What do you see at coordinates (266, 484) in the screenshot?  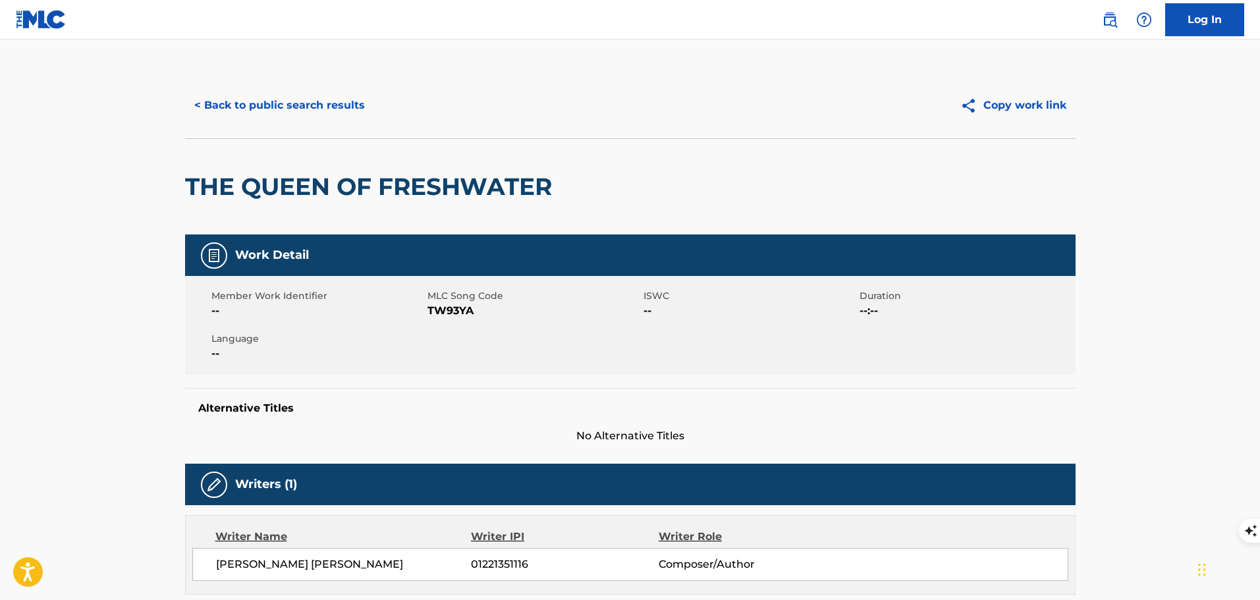 I see `h5: Writers (1)` at bounding box center [266, 484].